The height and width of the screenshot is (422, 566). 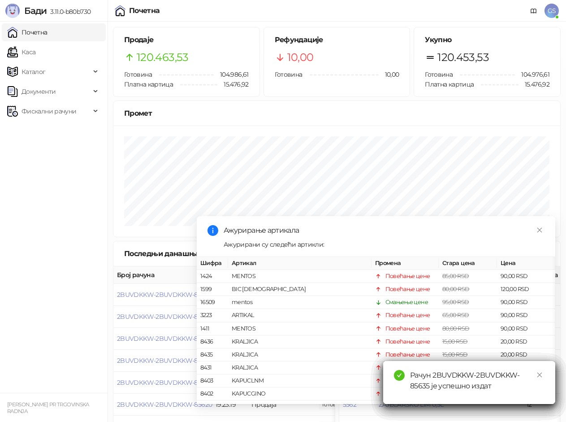 What do you see at coordinates (163, 57) in the screenshot?
I see `span: 120.463,53` at bounding box center [163, 57].